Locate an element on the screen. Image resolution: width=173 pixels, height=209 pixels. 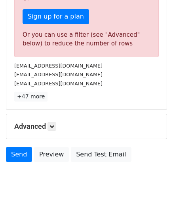
h5: Advanced is located at coordinates (86, 127).